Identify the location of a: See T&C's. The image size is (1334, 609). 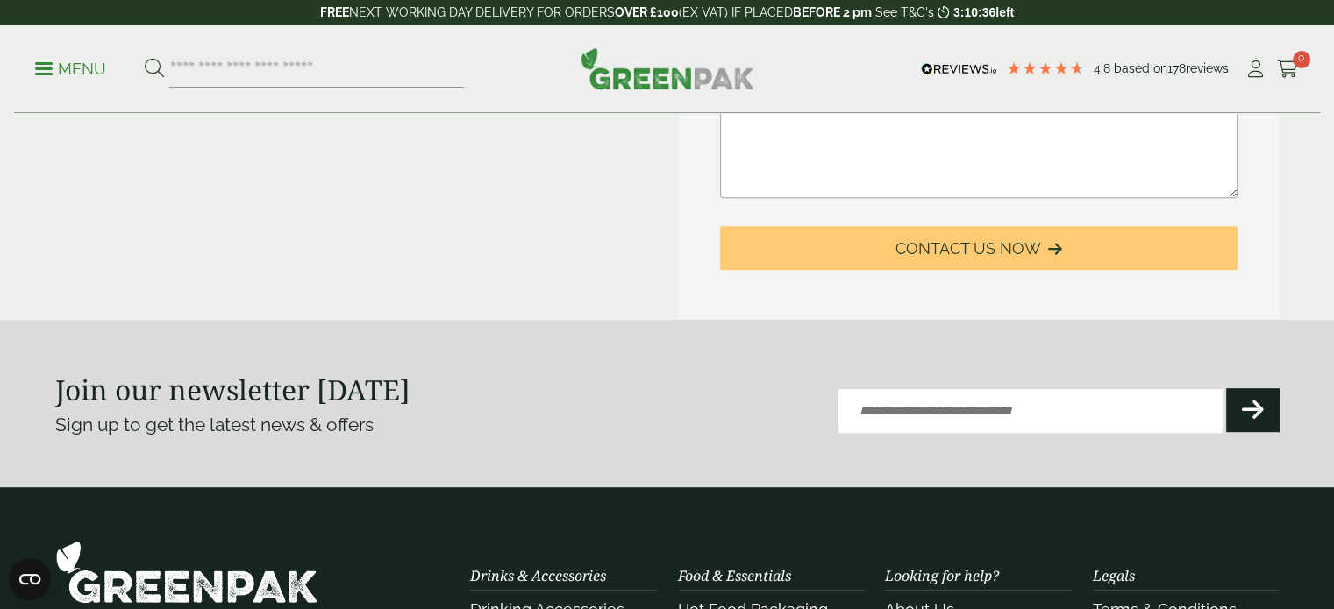
(904, 12).